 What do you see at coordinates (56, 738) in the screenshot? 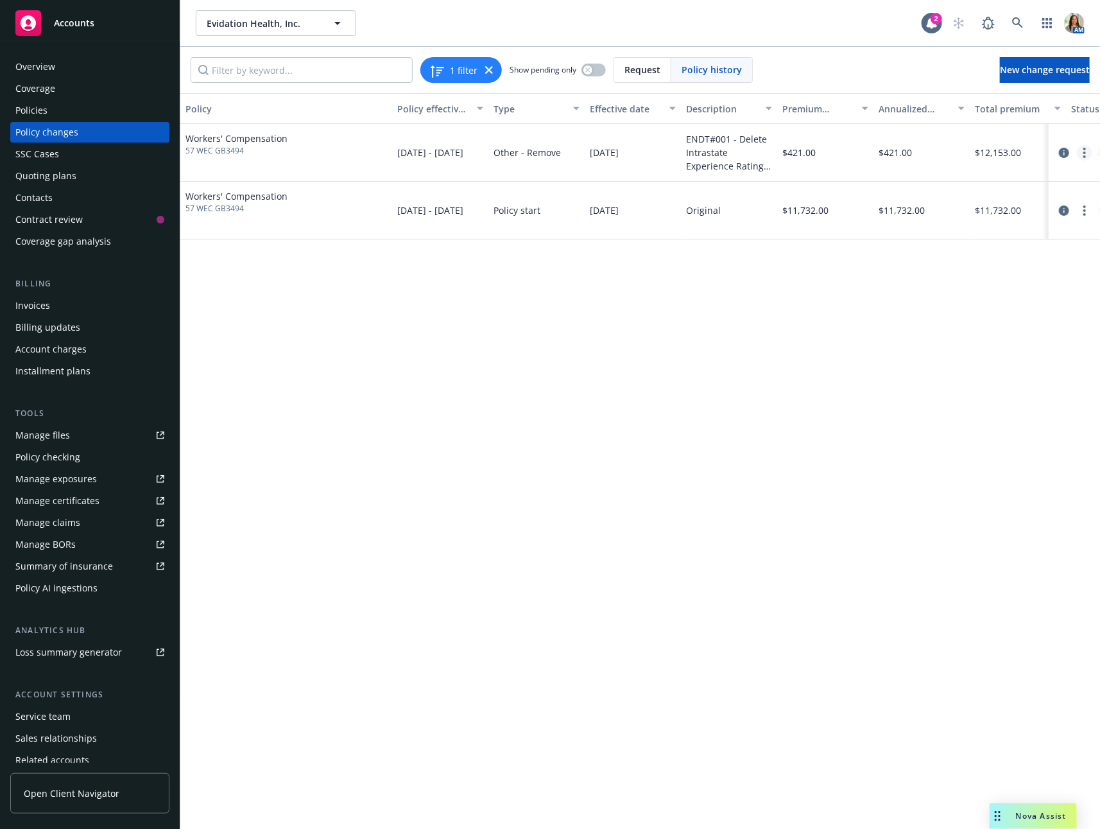
I see `div: Sales relationships` at bounding box center [56, 738].